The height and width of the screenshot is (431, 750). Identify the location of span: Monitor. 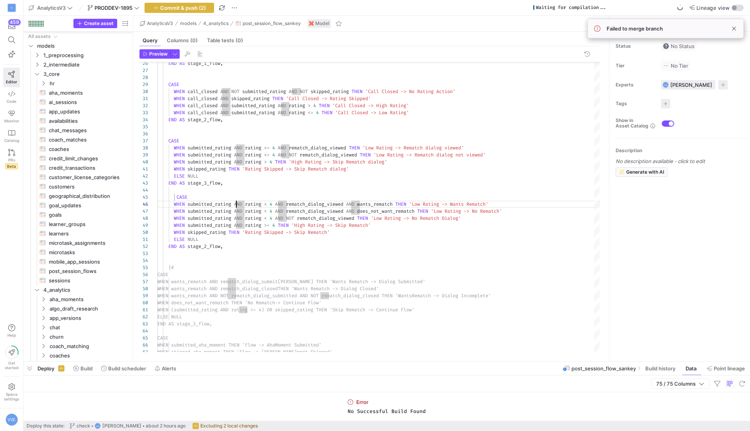
(12, 121).